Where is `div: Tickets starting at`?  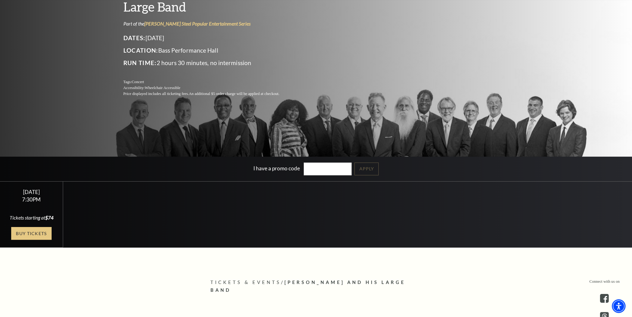
div: Tickets starting at is located at coordinates (31, 217).